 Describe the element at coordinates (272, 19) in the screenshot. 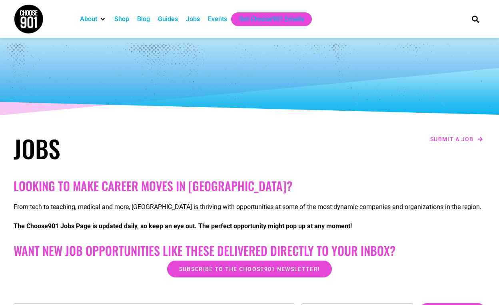

I see `div: Get Choose901 Emails` at that location.